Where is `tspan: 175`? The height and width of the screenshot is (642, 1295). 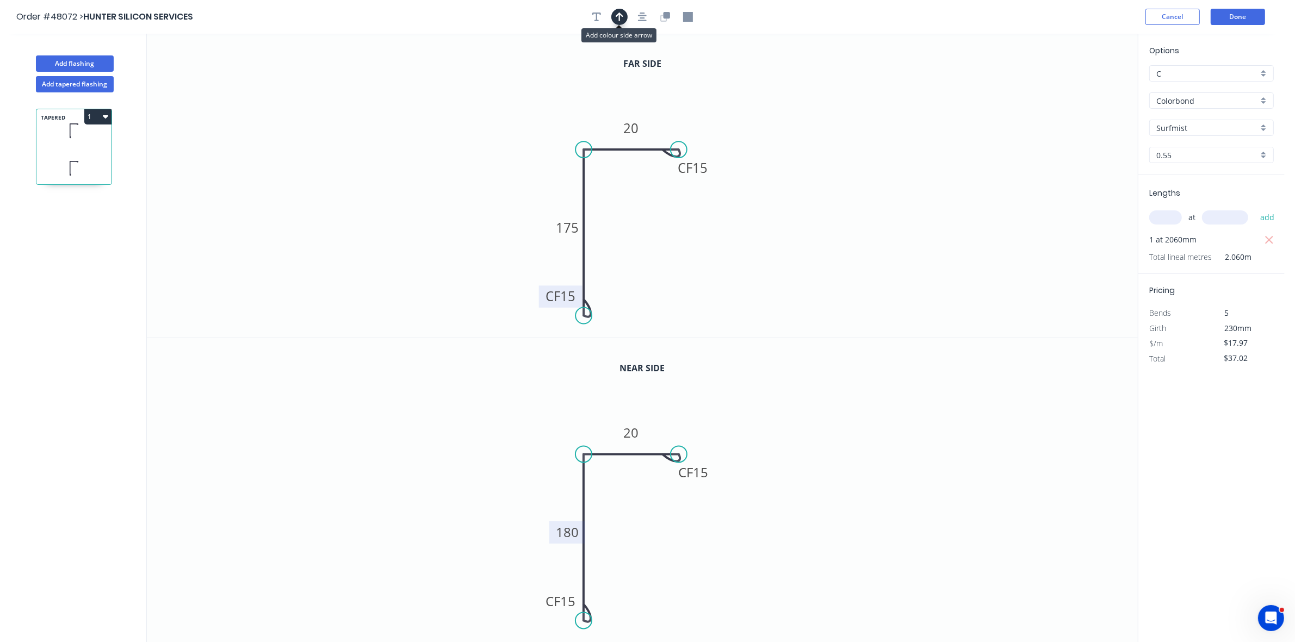
tspan: 175 is located at coordinates (567, 227).